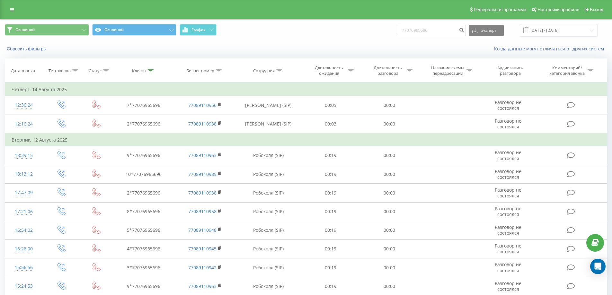 The image size is (612, 295). Describe the element at coordinates (202, 249) in the screenshot. I see `a: 77089110945` at that location.